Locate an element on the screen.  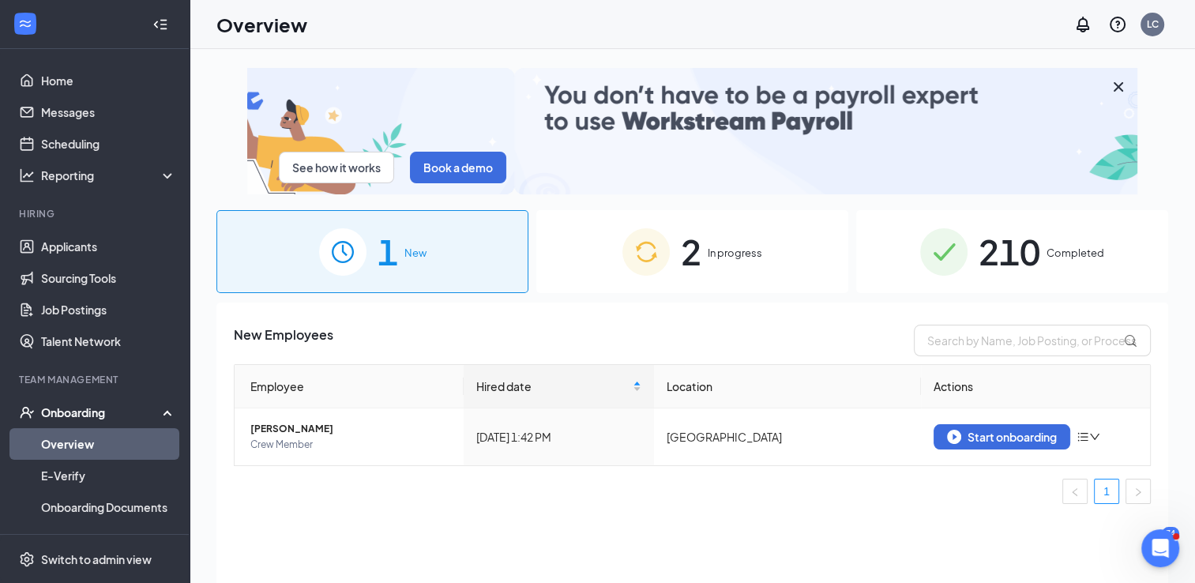
h1: Overview is located at coordinates (262, 24).